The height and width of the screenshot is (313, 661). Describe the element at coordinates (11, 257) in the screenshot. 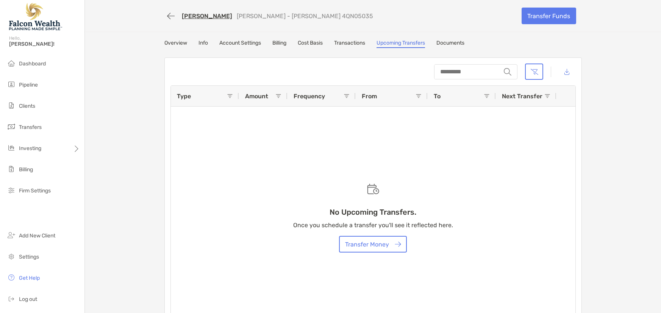

I see `img: settings icon` at that location.